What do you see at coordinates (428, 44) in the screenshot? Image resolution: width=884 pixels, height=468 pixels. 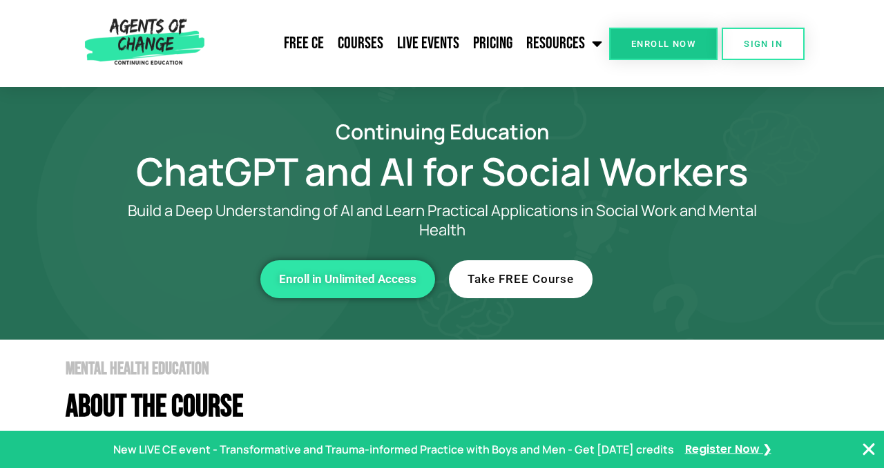 I see `a: Live Events` at bounding box center [428, 44].